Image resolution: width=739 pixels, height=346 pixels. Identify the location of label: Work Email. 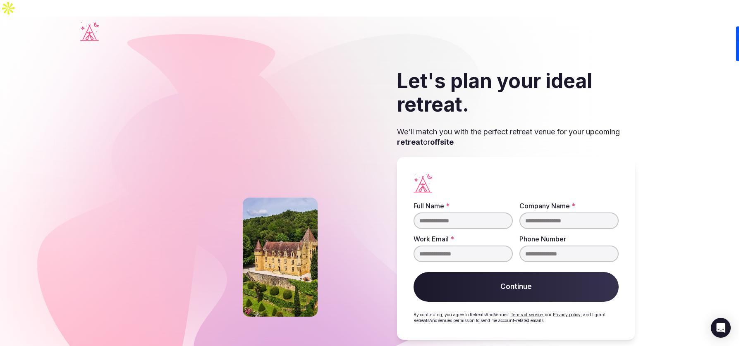
(463, 239).